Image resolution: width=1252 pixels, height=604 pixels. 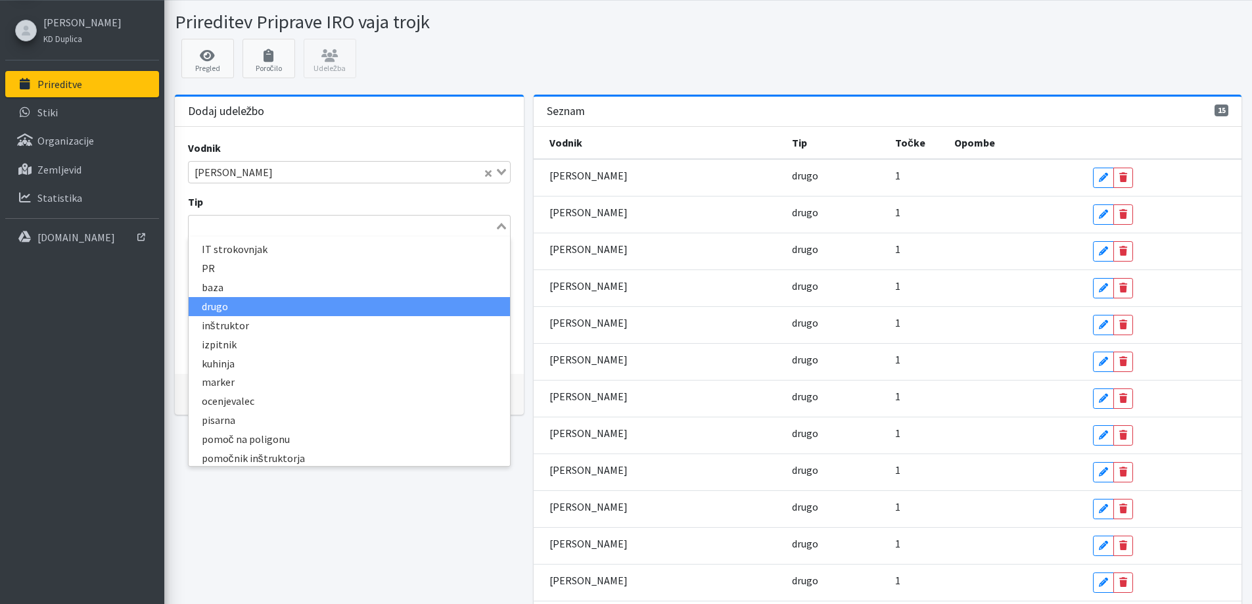 I want to click on a: Pregled, so click(x=208, y=58).